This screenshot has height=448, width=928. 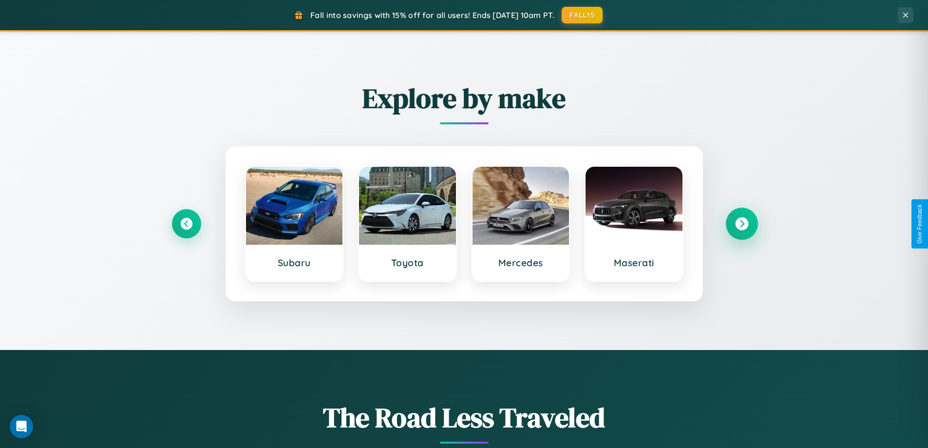 What do you see at coordinates (521, 263) in the screenshot?
I see `h3: Mercedes` at bounding box center [521, 263].